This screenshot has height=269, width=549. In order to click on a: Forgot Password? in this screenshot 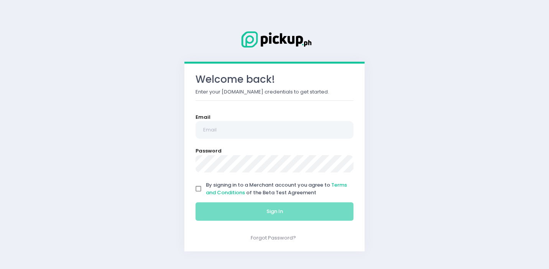, I will do `click(273, 238)`.